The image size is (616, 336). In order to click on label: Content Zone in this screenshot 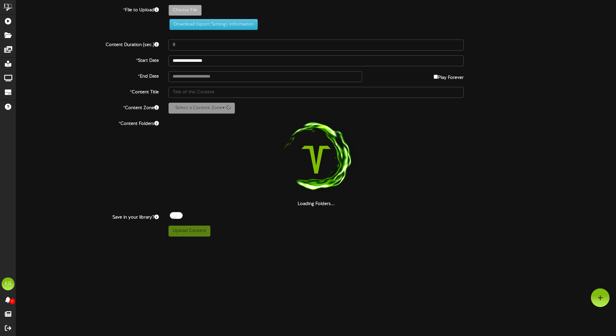, I will do `click(87, 107)`.